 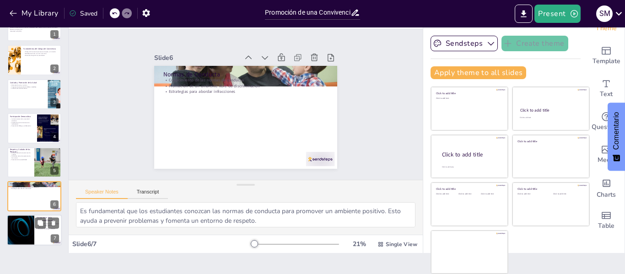 I want to click on span: Media, so click(x=607, y=160).